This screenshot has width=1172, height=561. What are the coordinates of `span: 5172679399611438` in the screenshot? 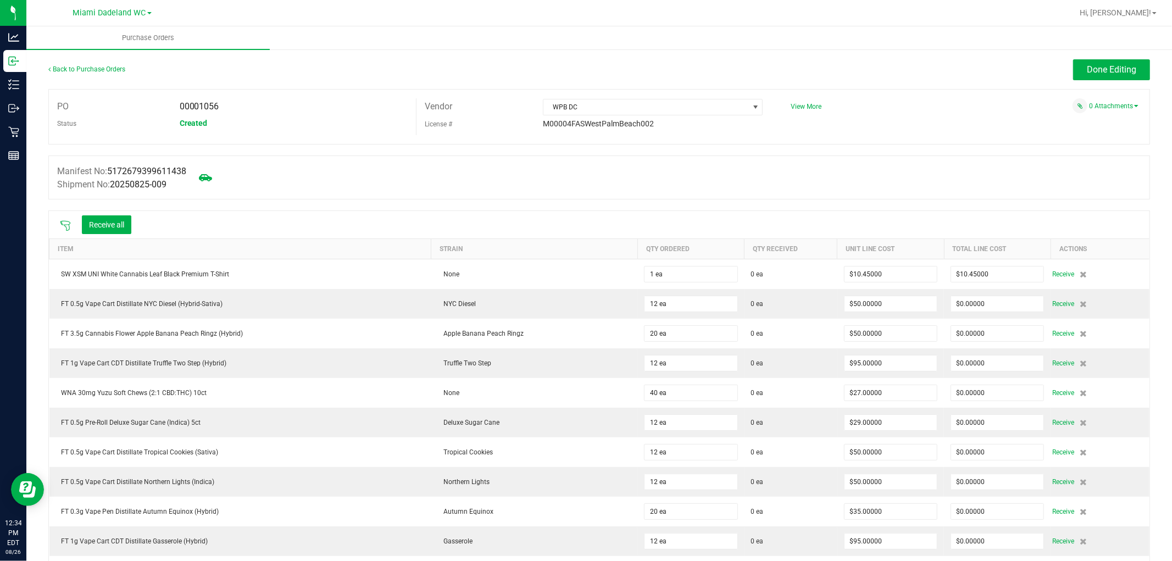 It's located at (147, 171).